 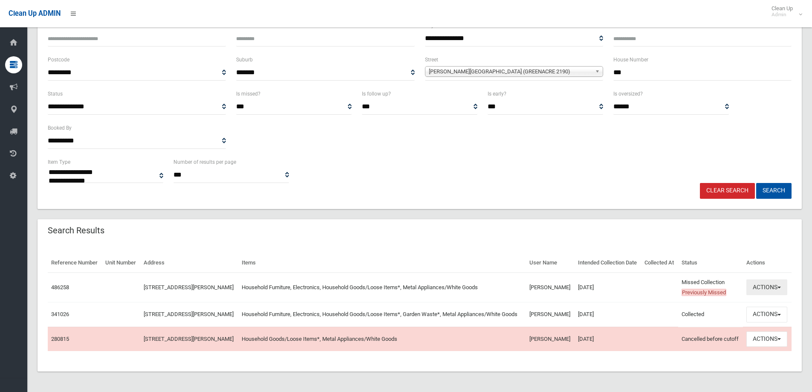 What do you see at coordinates (189, 262) in the screenshot?
I see `th: Address` at bounding box center [189, 262].